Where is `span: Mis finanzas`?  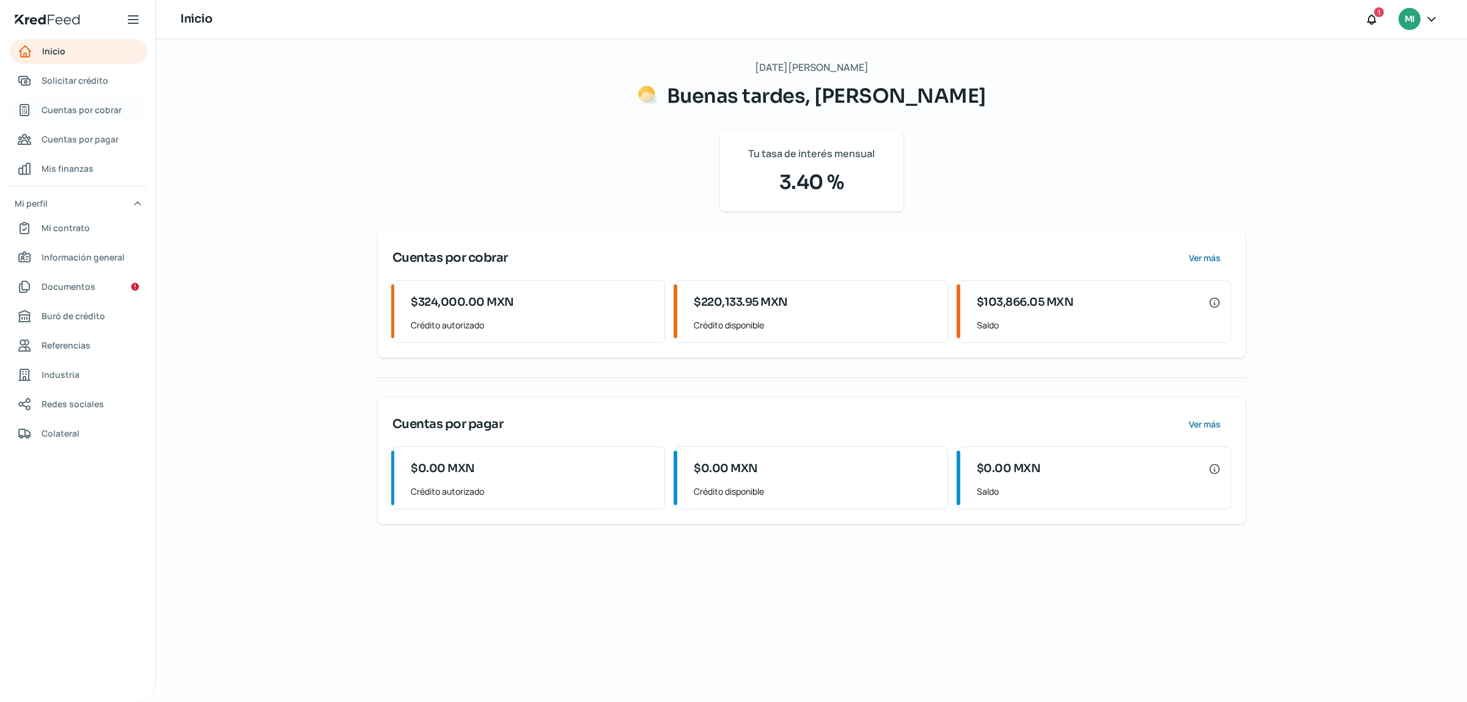
span: Mis finanzas is located at coordinates (67, 168).